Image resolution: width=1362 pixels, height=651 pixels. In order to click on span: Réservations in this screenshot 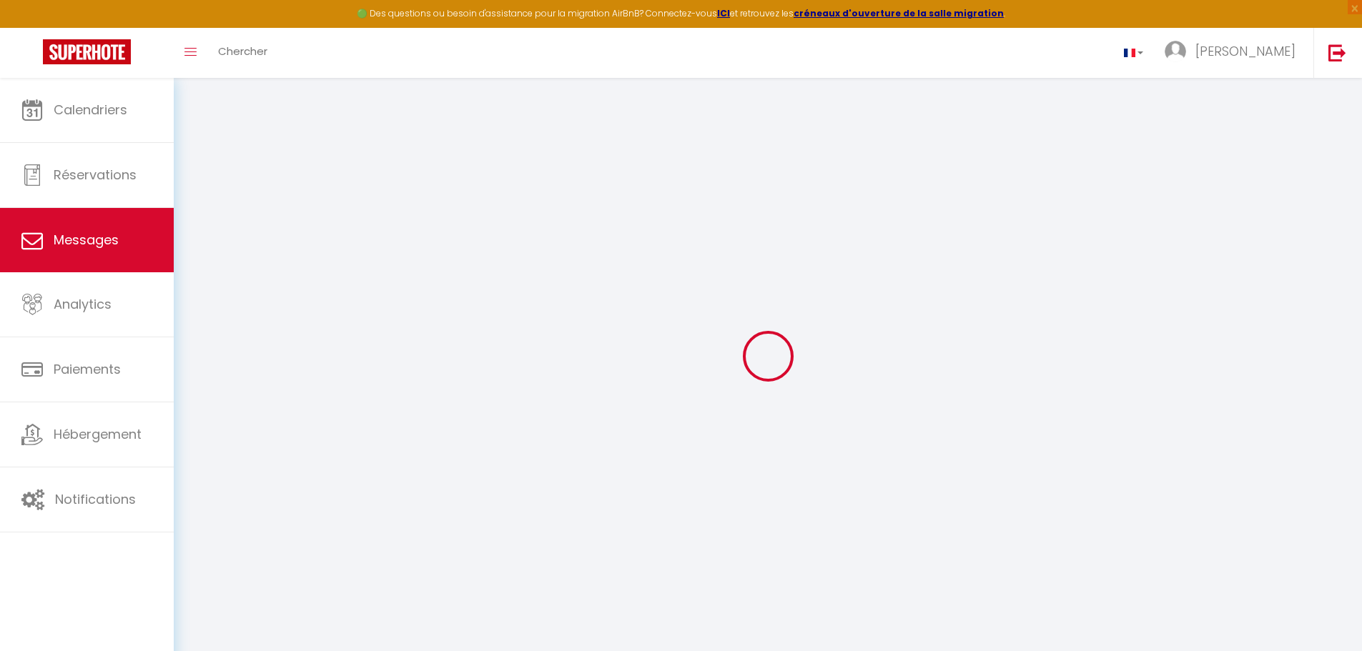, I will do `click(95, 174)`.